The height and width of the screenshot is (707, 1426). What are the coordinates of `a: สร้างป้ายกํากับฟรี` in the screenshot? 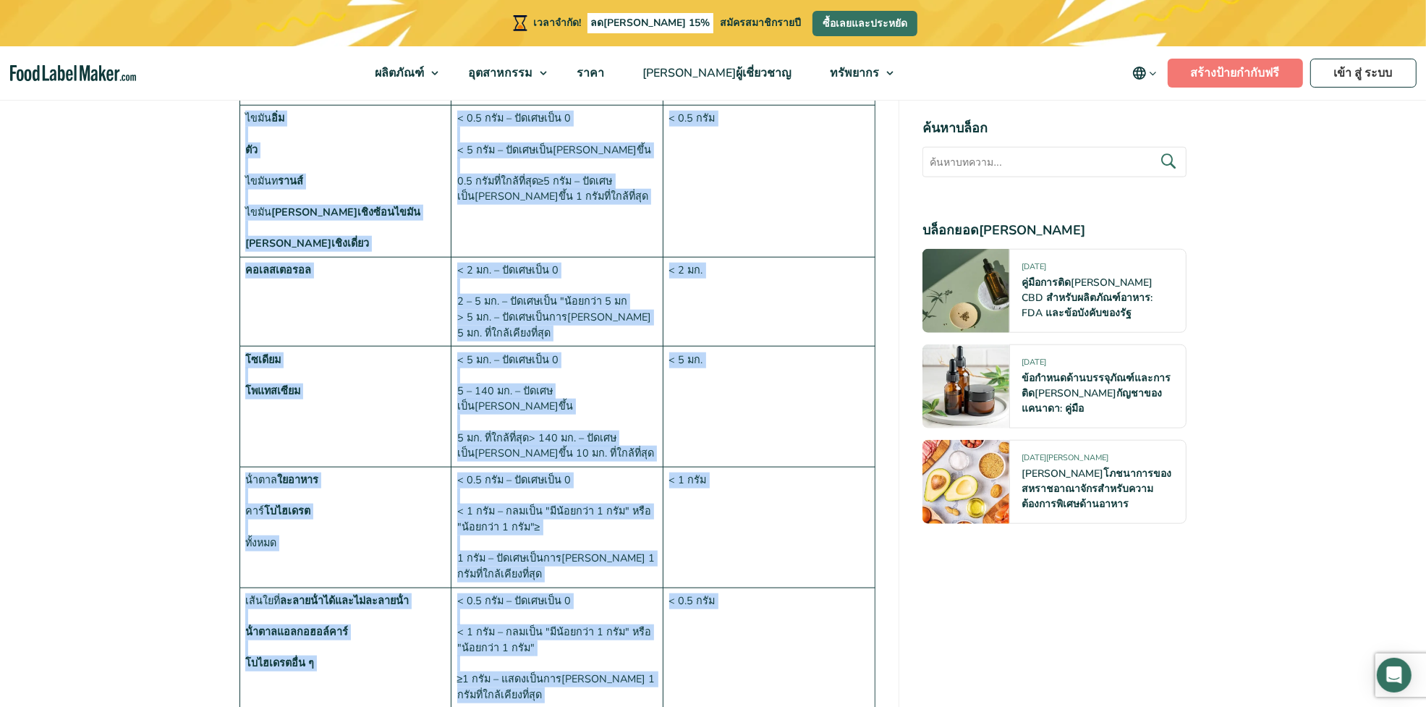 It's located at (1235, 73).